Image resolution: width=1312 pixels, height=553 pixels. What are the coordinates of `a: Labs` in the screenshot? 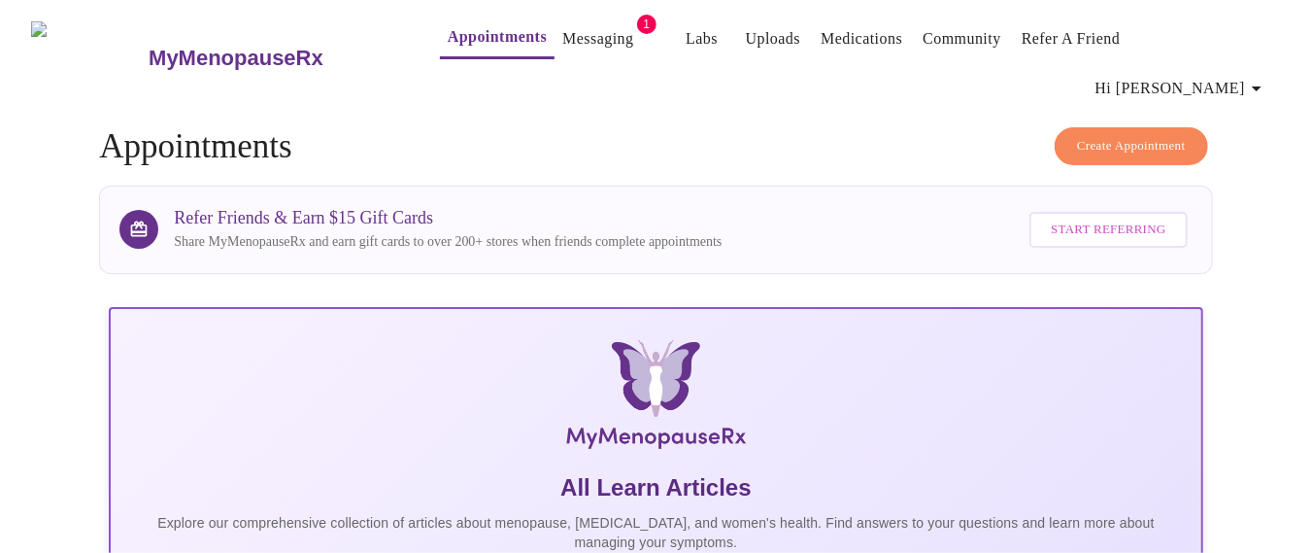 It's located at (701, 39).